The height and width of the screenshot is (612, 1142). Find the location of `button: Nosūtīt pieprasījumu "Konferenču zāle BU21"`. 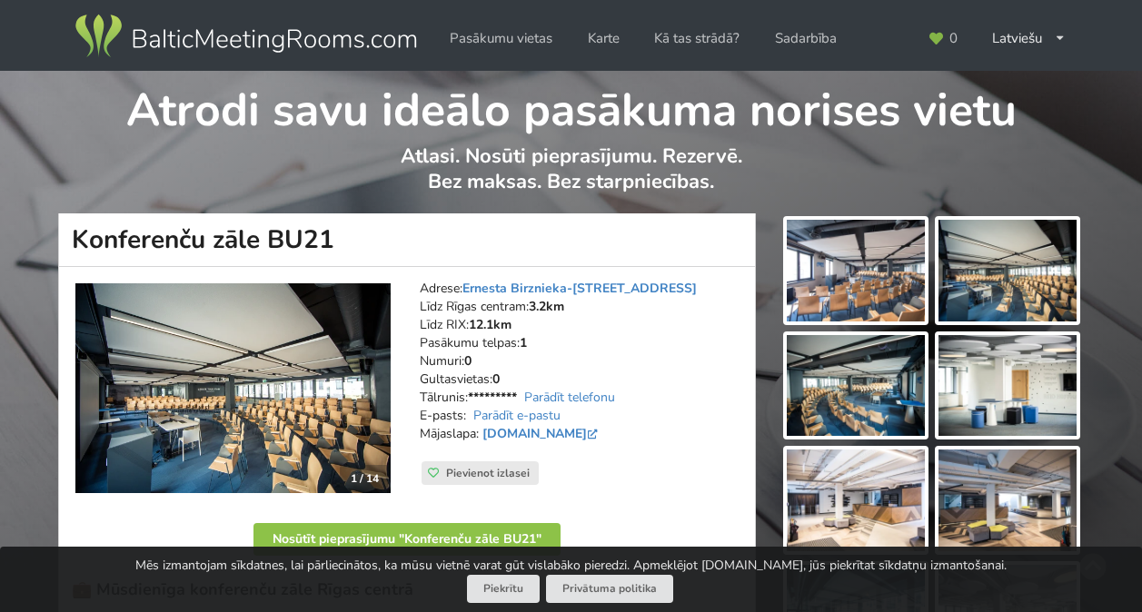

button: Nosūtīt pieprasījumu "Konferenču zāle BU21" is located at coordinates (407, 540).